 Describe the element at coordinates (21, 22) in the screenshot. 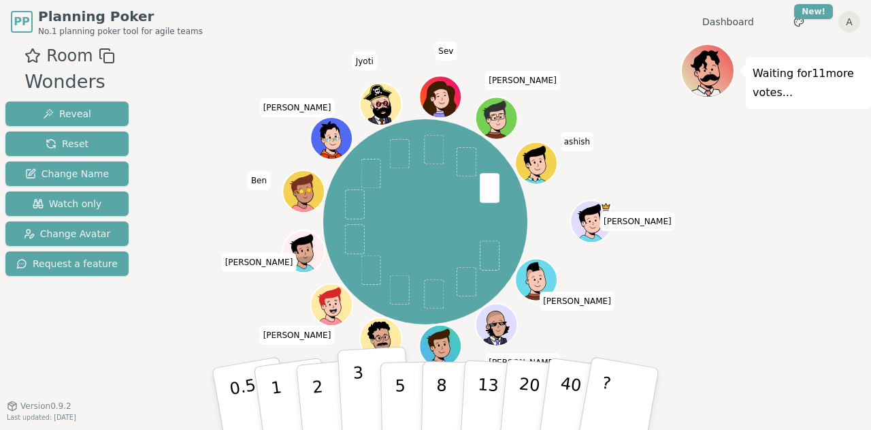

I see `span: PP` at that location.